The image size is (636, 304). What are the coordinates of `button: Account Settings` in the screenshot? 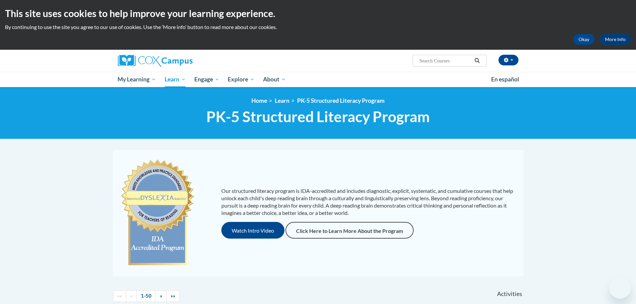 It's located at (508, 60).